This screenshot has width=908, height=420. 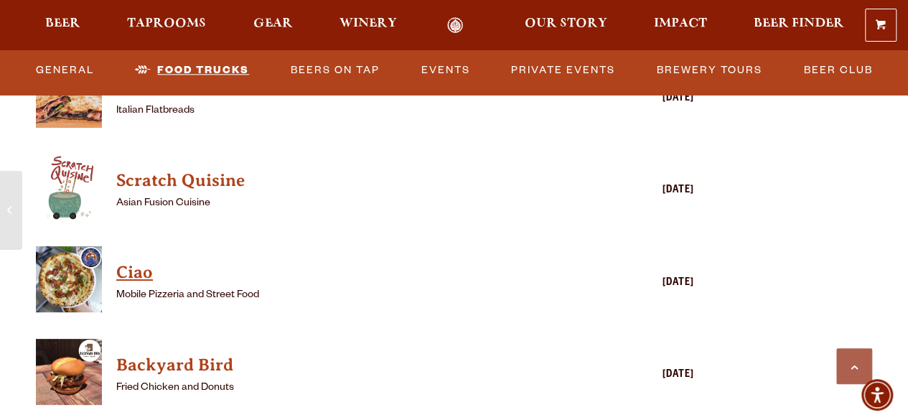 I want to click on a: Private Events, so click(x=563, y=70).